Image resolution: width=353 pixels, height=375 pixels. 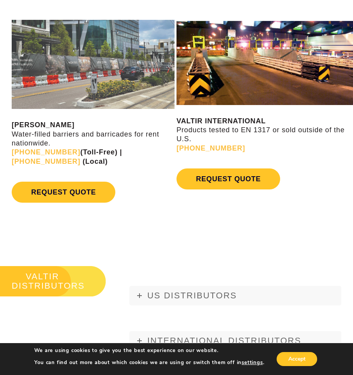 I want to click on p: You can find out more about which cookies we are using or switch them off in ., so click(x=149, y=363).